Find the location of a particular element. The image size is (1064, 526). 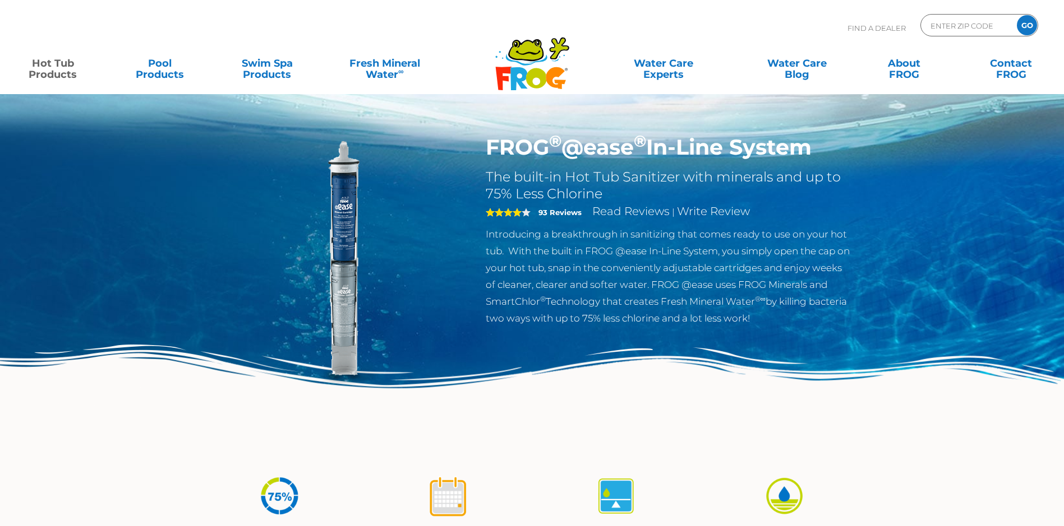

a: Fresh MineralWater∞ is located at coordinates (385, 63).